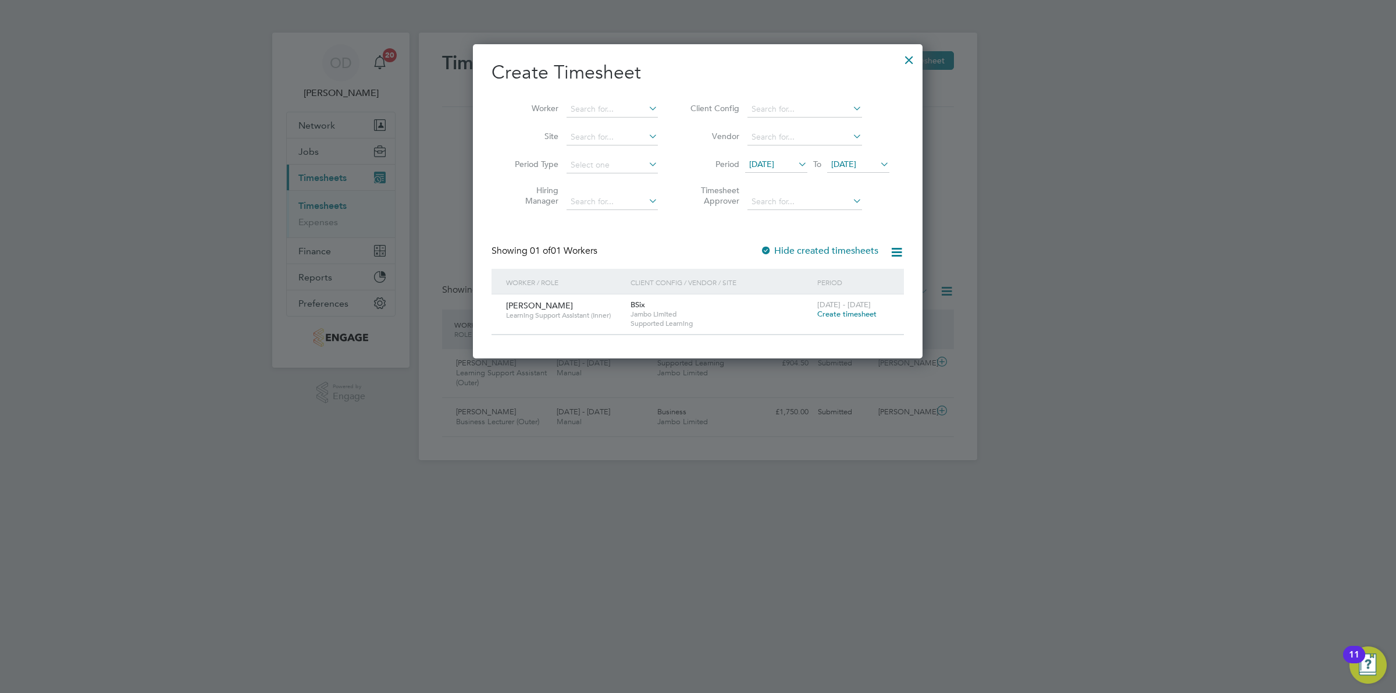 This screenshot has width=1396, height=693. What do you see at coordinates (713, 164) in the screenshot?
I see `label: Period` at bounding box center [713, 164].